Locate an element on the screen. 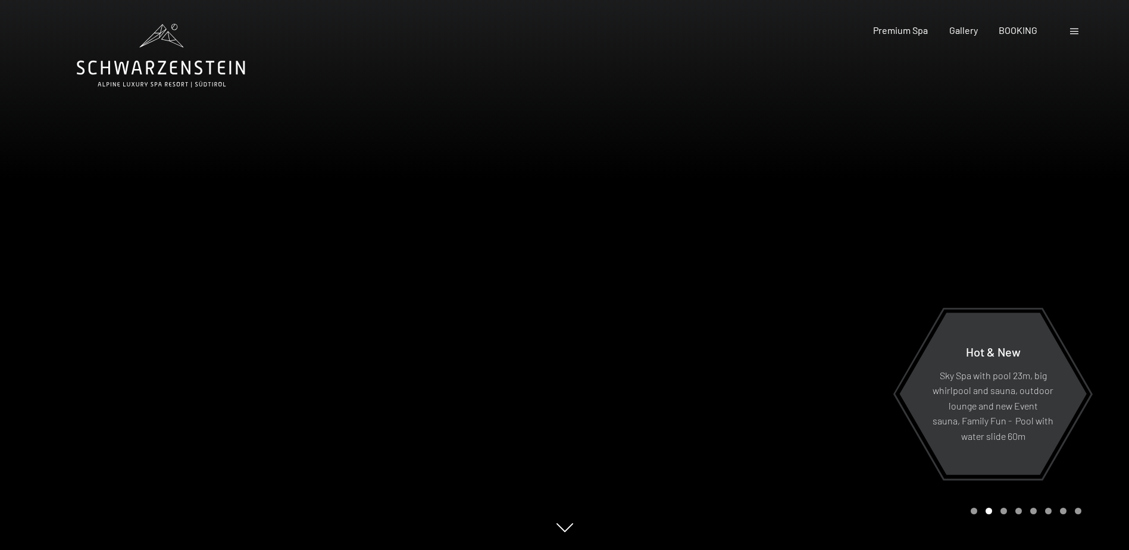 Image resolution: width=1129 pixels, height=550 pixels. div: Carousel Page 2 (Current Slide) is located at coordinates (988, 511).